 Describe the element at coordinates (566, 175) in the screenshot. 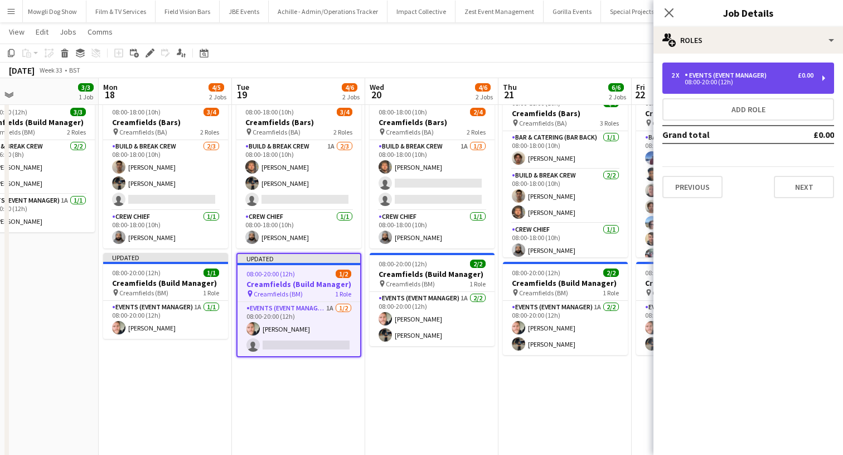

I see `div: 08:00-18:00 (10h)4/4Creamfields (Bars) Creamfields (BA)3 RolesBar & Catering (Bar Back)1/108:00-1...` at that location.